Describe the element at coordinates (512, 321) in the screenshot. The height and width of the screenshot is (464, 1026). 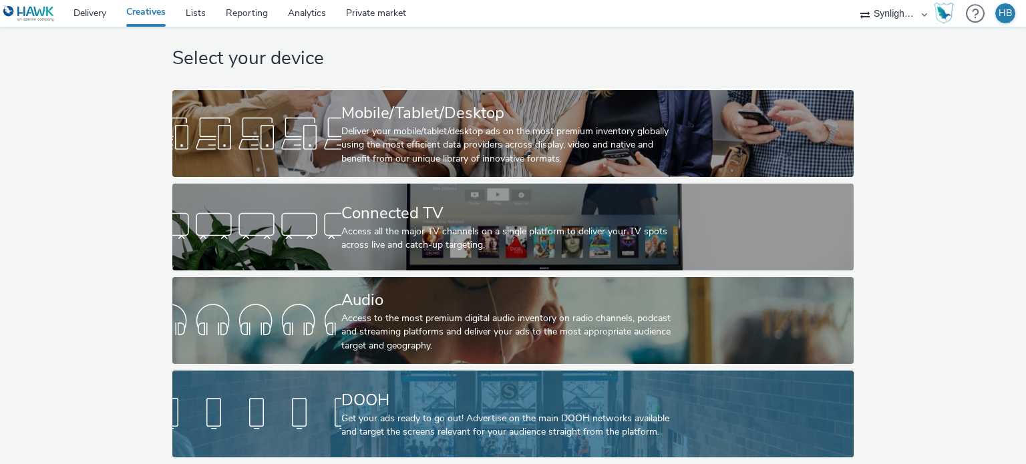
I see `a: AudioAccess to the most premium digital audio inventory on radio channels, podcast and streaming ...` at that location.